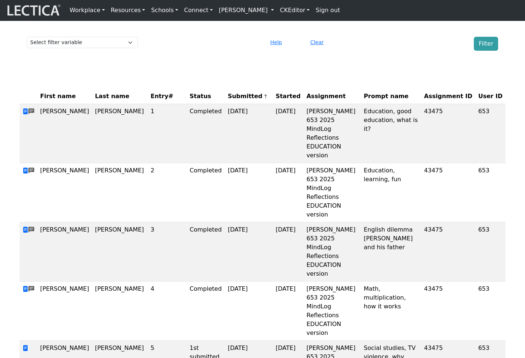 The image size is (525, 358). What do you see at coordinates (58, 96) in the screenshot?
I see `span: First name` at bounding box center [58, 96].